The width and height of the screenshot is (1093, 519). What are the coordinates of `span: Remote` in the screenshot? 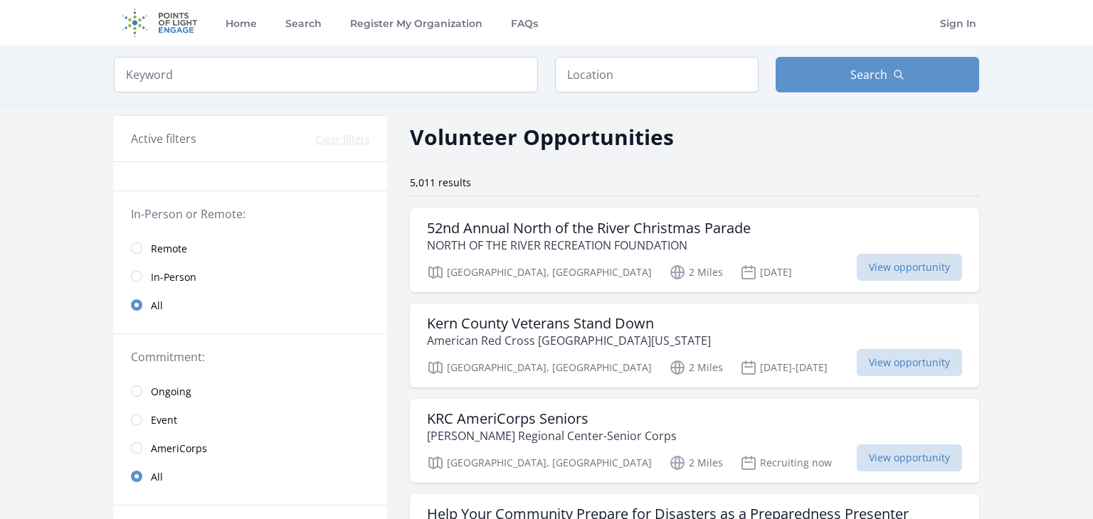 It's located at (169, 249).